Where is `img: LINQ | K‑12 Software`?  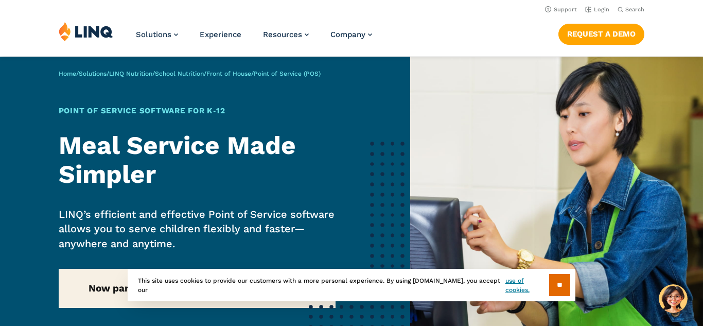 img: LINQ | K‑12 Software is located at coordinates (86, 31).